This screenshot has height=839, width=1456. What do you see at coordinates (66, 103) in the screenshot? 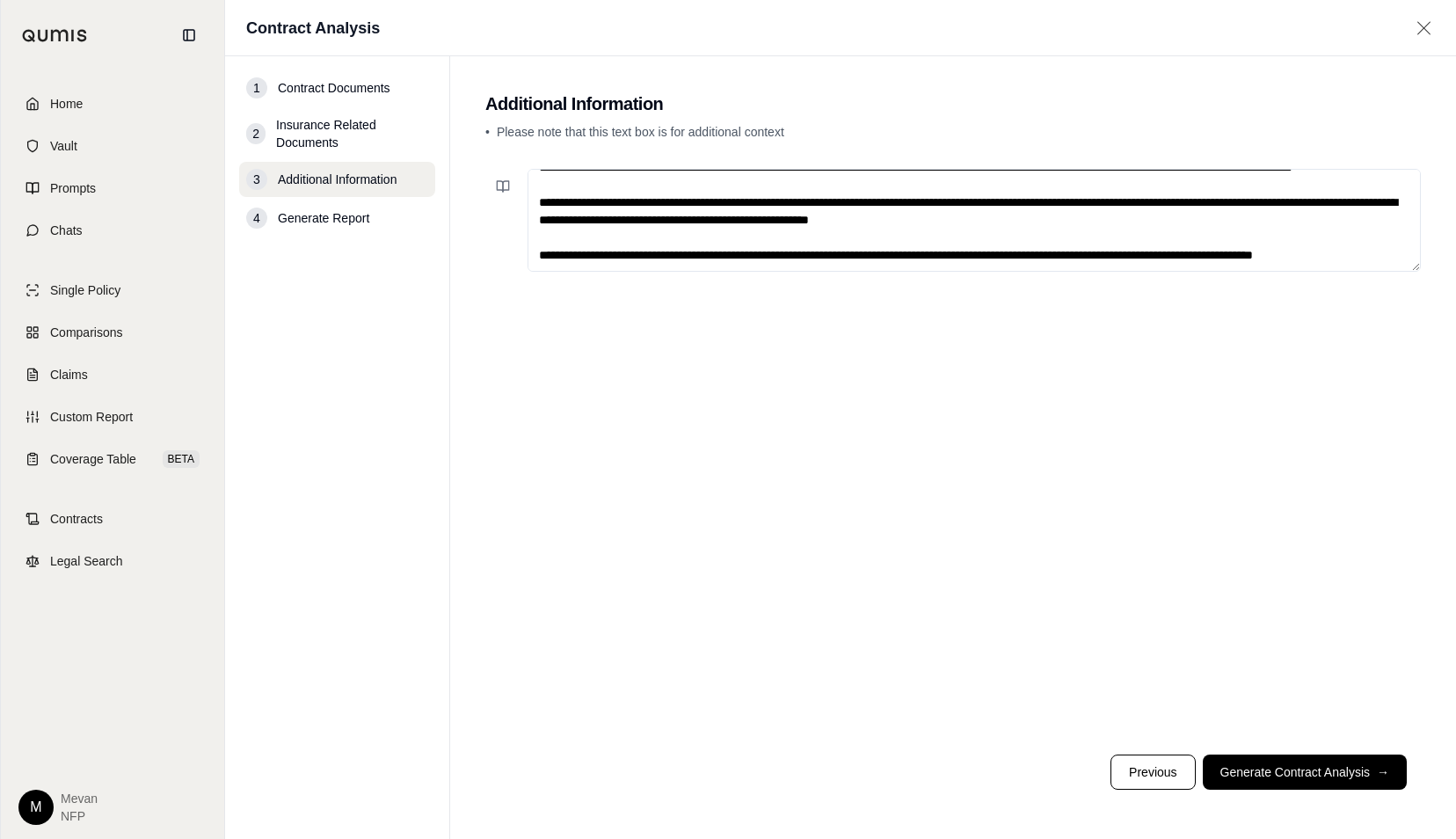
I see `span: Home` at bounding box center [66, 103].